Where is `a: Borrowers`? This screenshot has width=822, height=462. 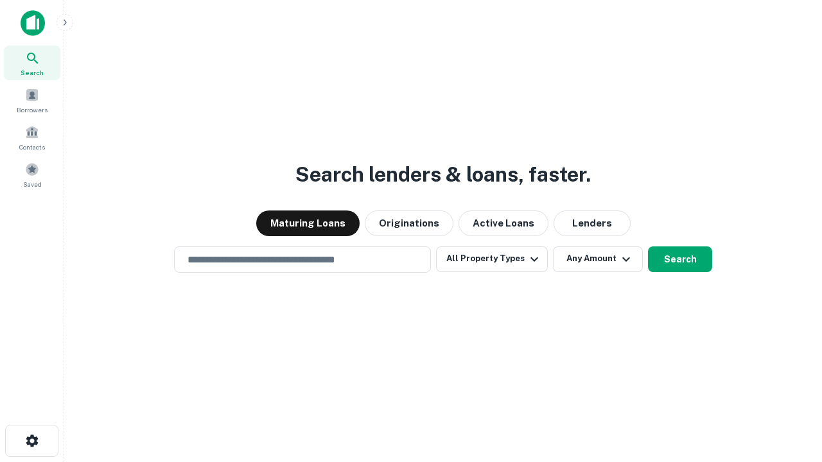
a: Borrowers is located at coordinates (32, 100).